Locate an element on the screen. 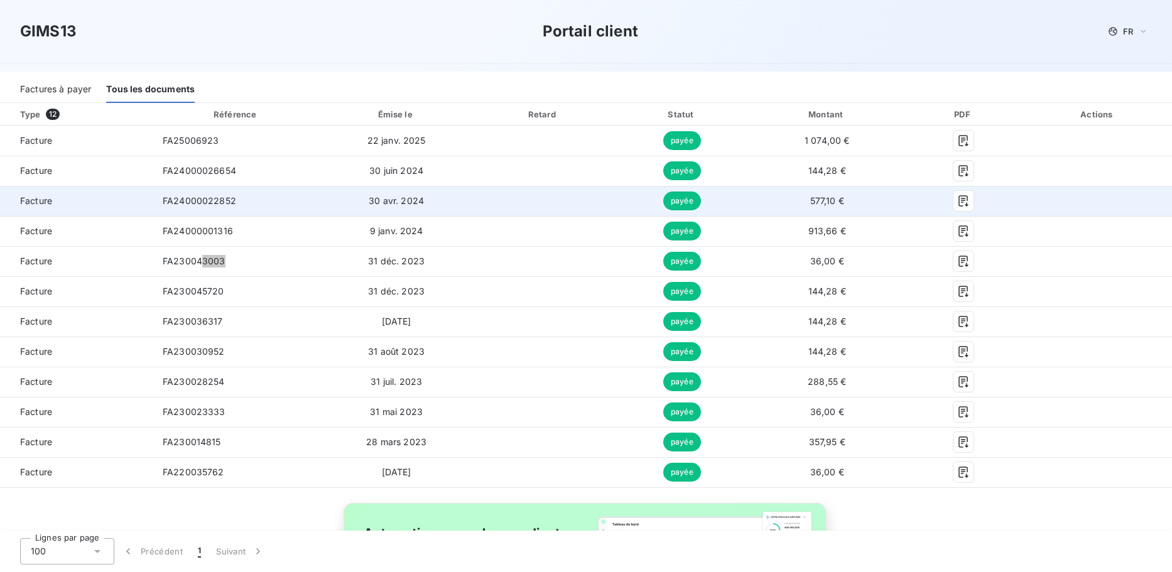  button: Précédent is located at coordinates (152, 551).